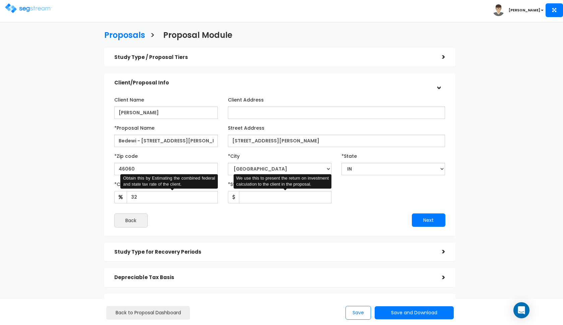 Image resolution: width=563 pixels, height=325 pixels. I want to click on img: avatar.png, so click(498, 10).